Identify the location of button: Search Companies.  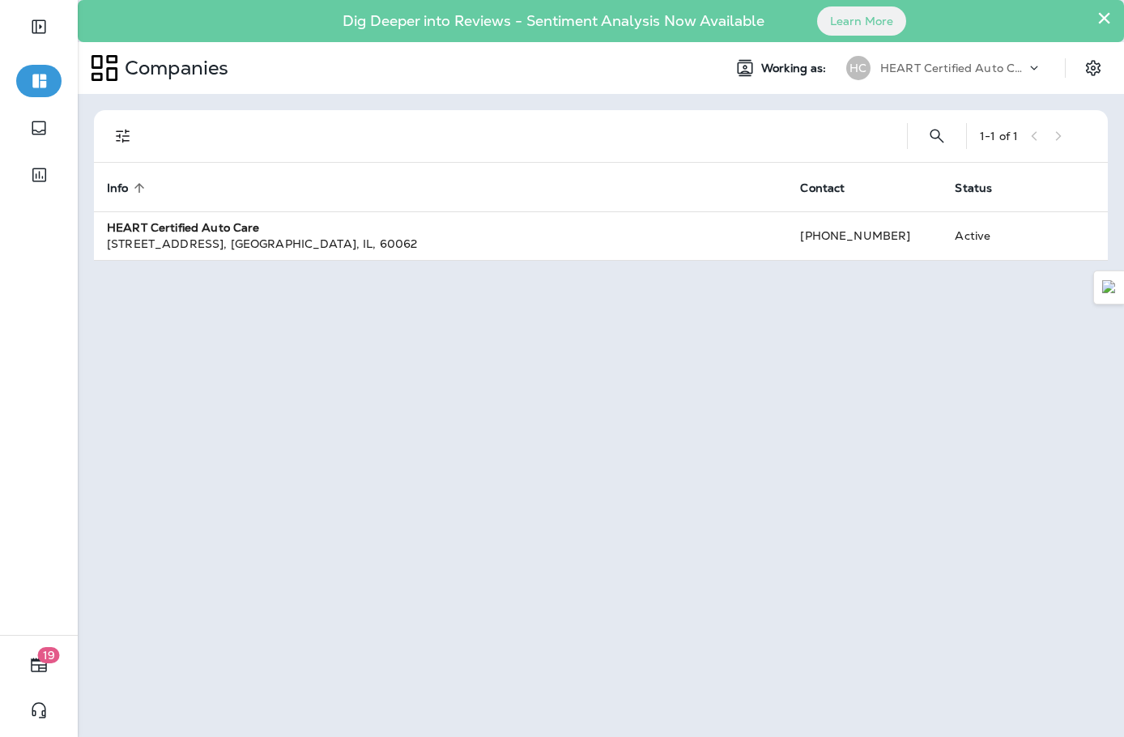
(937, 136).